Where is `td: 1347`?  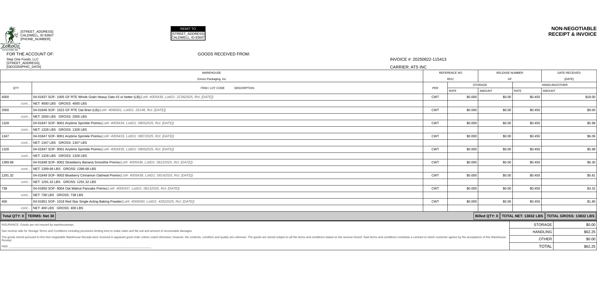 td: 1347 is located at coordinates (16, 136).